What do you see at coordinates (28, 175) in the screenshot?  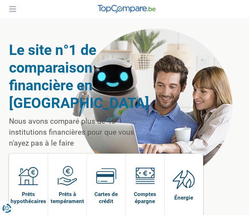 I see `img: Prêts hypothécaires` at bounding box center [28, 175].